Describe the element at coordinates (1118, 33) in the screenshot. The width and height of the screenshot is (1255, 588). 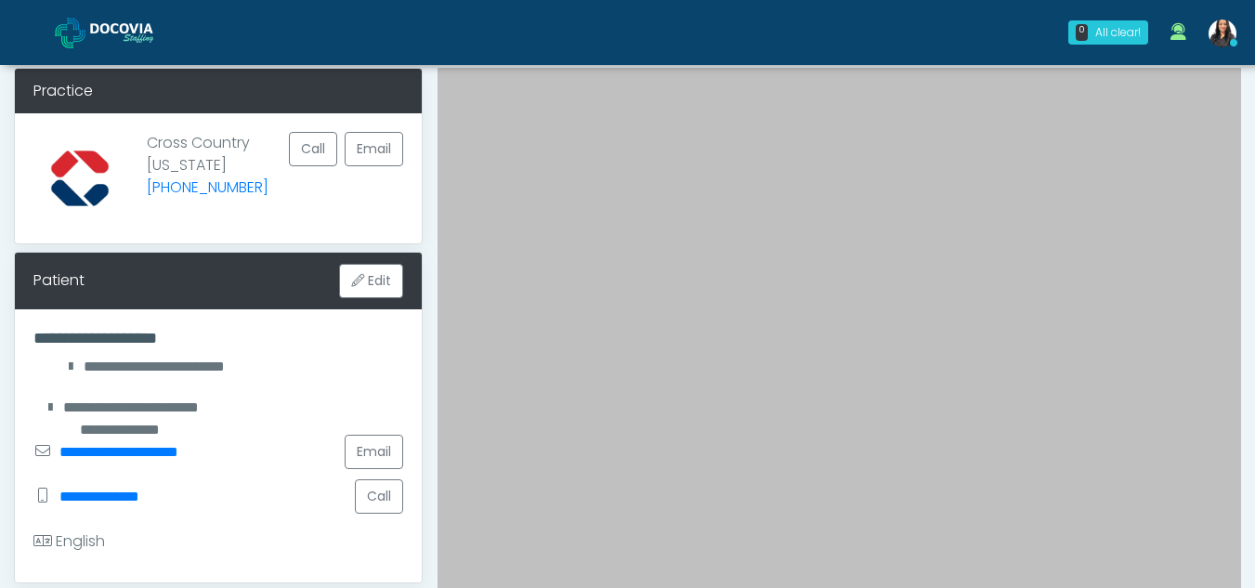
I see `div: All clear!` at that location.